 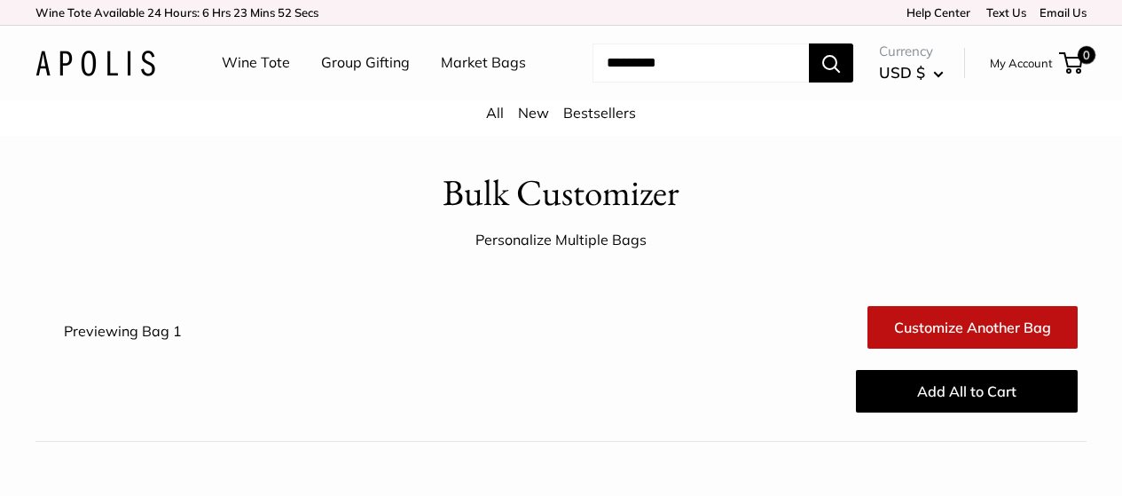 What do you see at coordinates (966, 391) in the screenshot?
I see `button: Add All to Cart` at bounding box center [966, 391].